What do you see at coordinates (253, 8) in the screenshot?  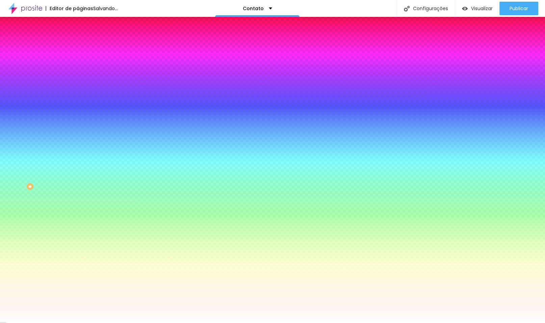 I see `p: Contato` at bounding box center [253, 8].